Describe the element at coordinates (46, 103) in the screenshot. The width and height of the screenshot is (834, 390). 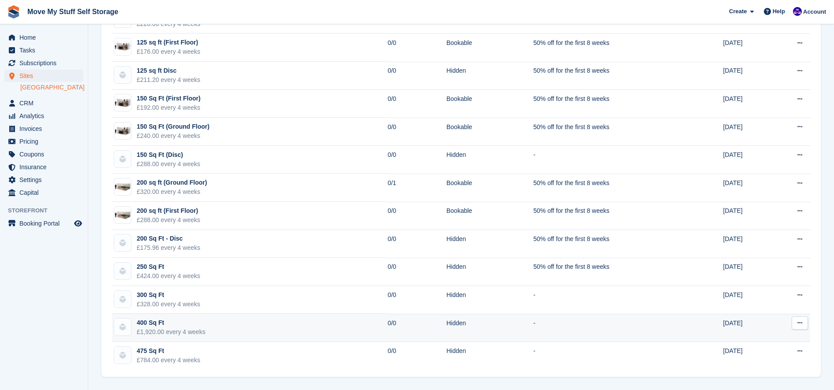
I see `span: CRM` at that location.